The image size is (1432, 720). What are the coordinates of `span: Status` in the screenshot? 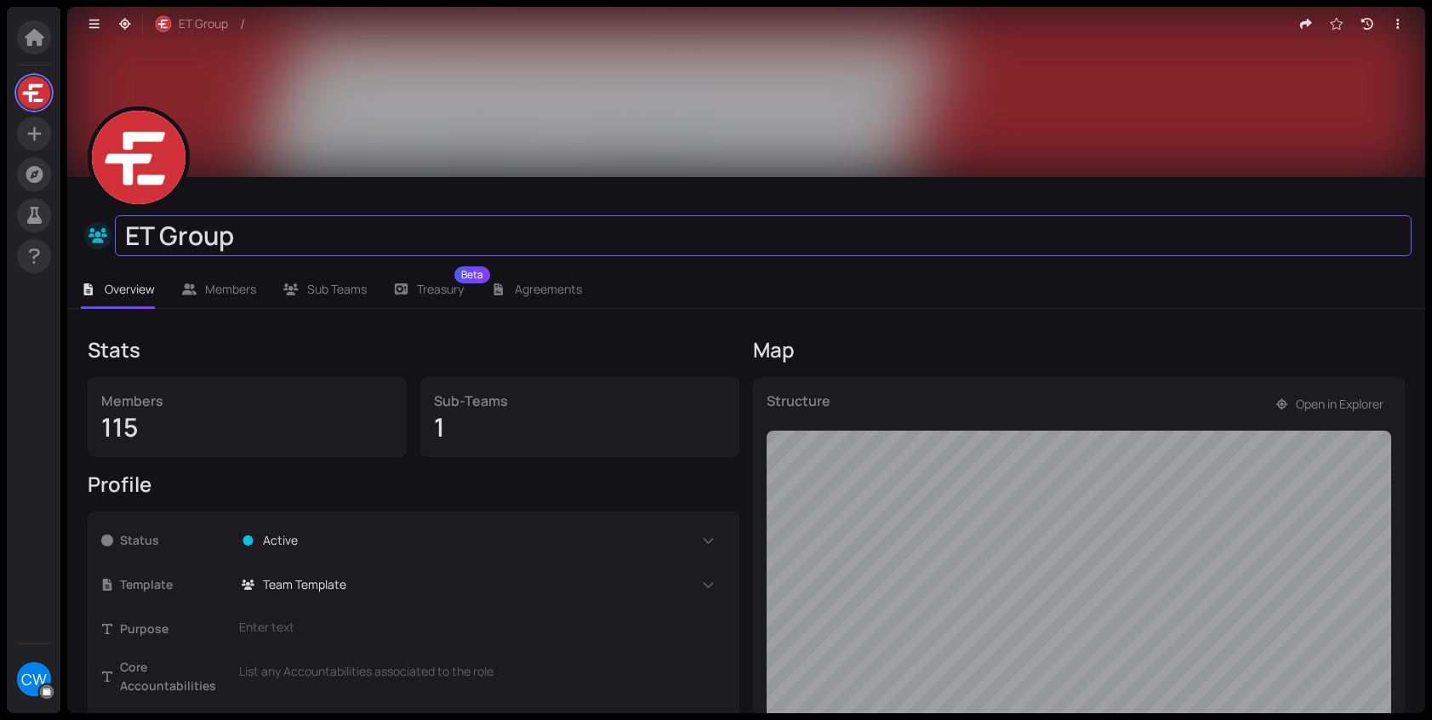 It's located at (174, 540).